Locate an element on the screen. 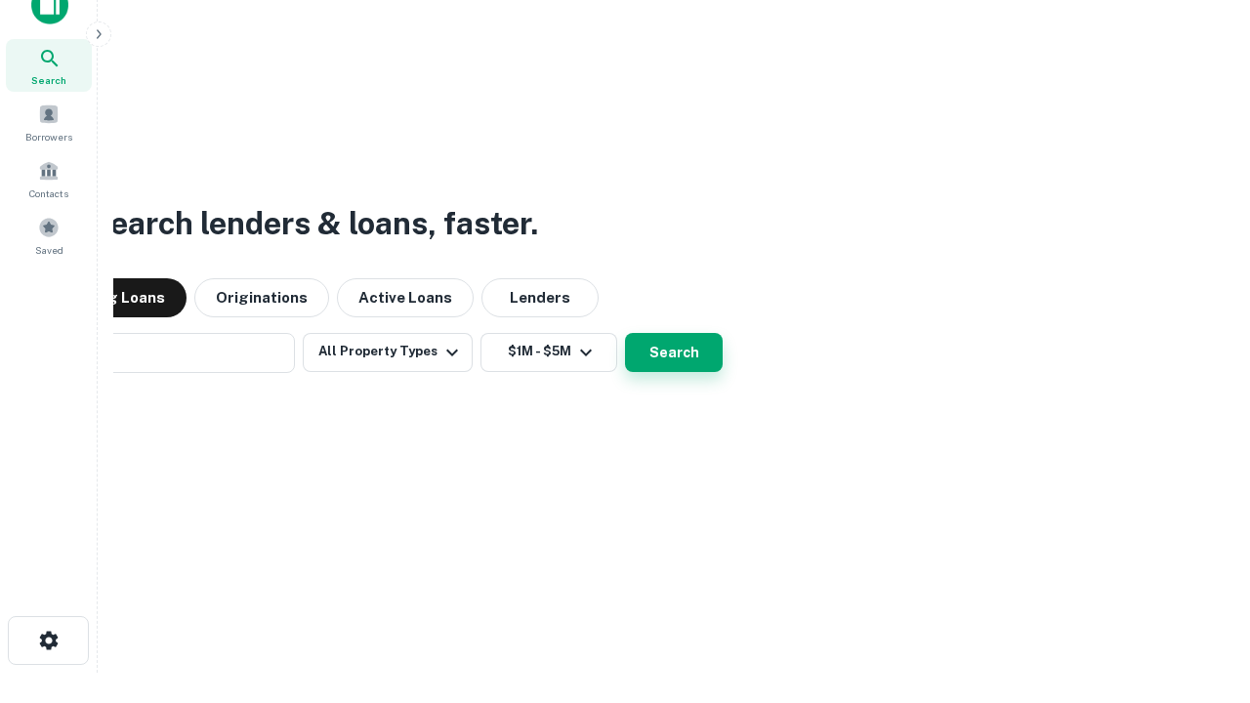  button: All Property Types is located at coordinates (388, 353).